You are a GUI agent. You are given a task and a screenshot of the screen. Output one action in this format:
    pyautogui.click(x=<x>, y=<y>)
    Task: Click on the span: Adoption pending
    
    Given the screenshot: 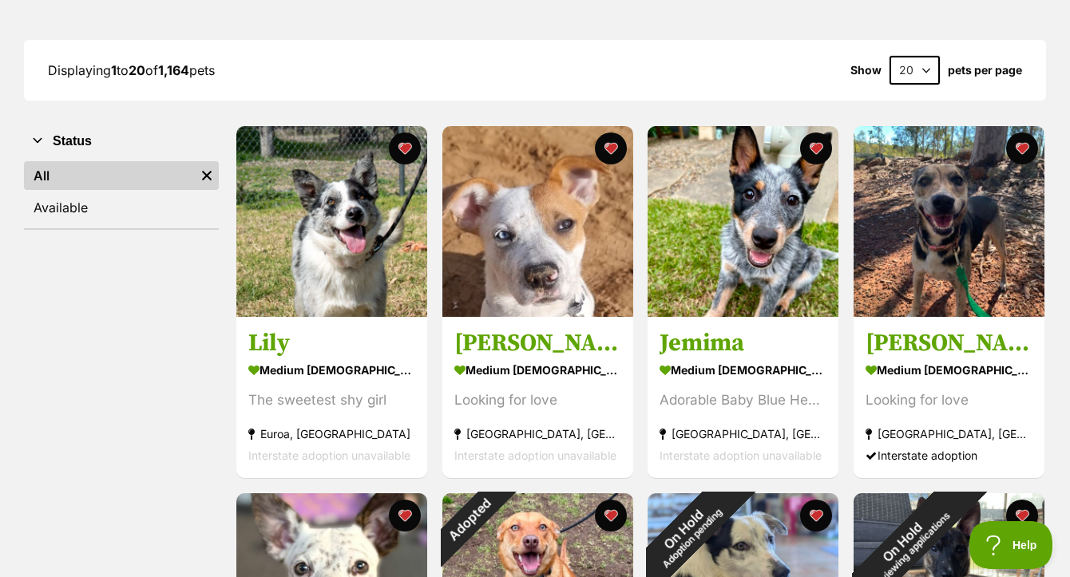 What is the action you would take?
    pyautogui.click(x=693, y=539)
    